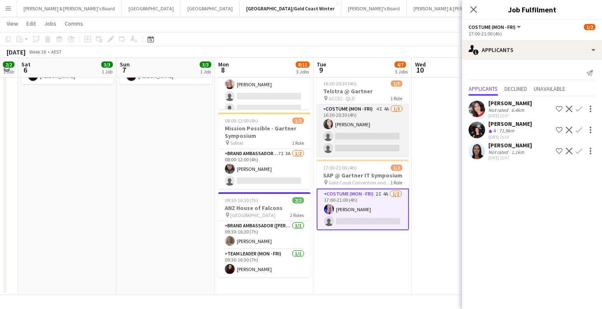 This screenshot has width=602, height=309. What do you see at coordinates (495, 130) in the screenshot?
I see `span: 4` at bounding box center [495, 130].